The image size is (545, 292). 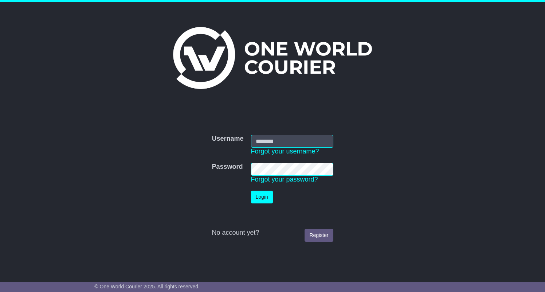 I want to click on label: Username, so click(x=227, y=139).